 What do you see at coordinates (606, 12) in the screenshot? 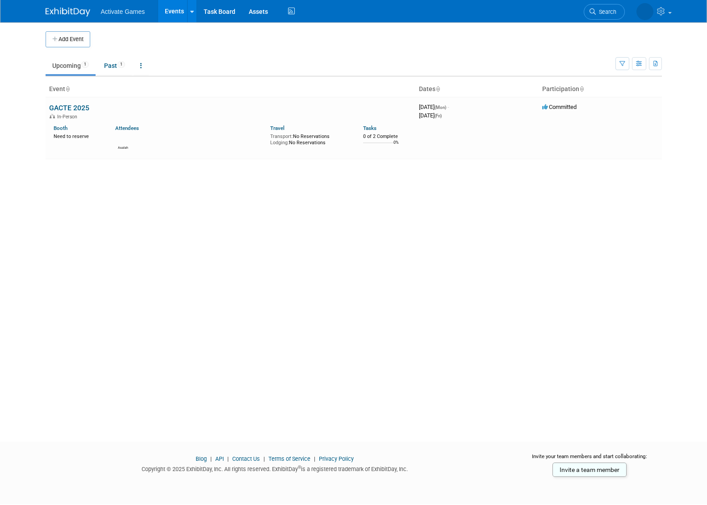
I see `span: Search` at bounding box center [606, 12].